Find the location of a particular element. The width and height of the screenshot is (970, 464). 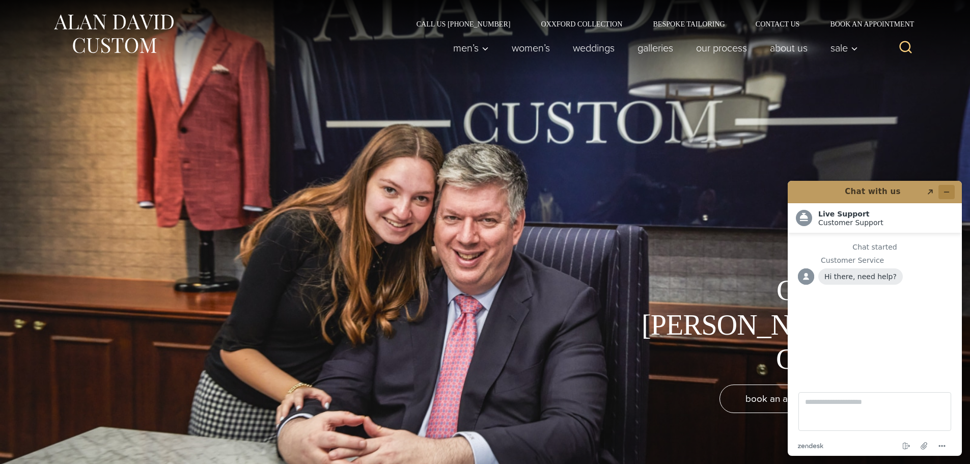

button: Minimize widget is located at coordinates (167, 19).